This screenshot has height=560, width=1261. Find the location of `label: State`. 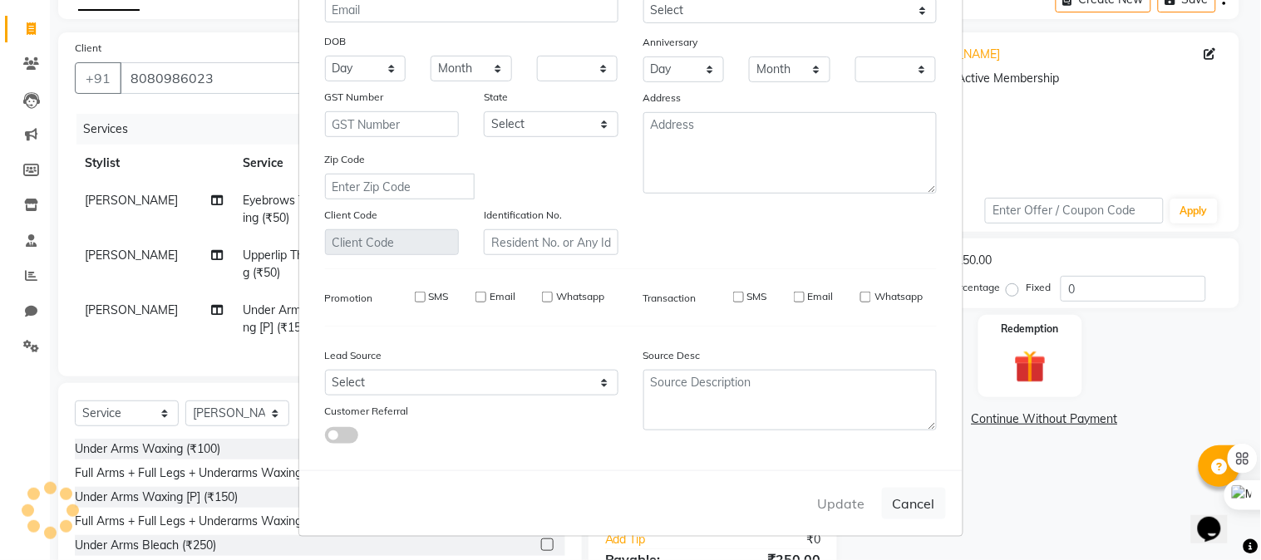

label: State is located at coordinates (495, 97).